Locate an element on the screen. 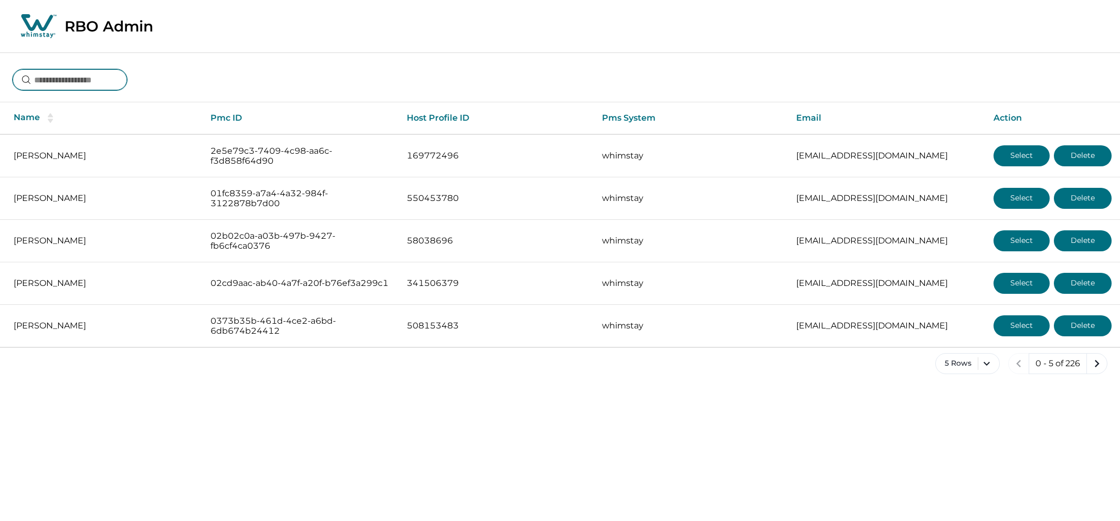 The height and width of the screenshot is (521, 1120). p: 2e5e79c3-7409-4c98-aa6c-f3d858f64d90 is located at coordinates (300, 156).